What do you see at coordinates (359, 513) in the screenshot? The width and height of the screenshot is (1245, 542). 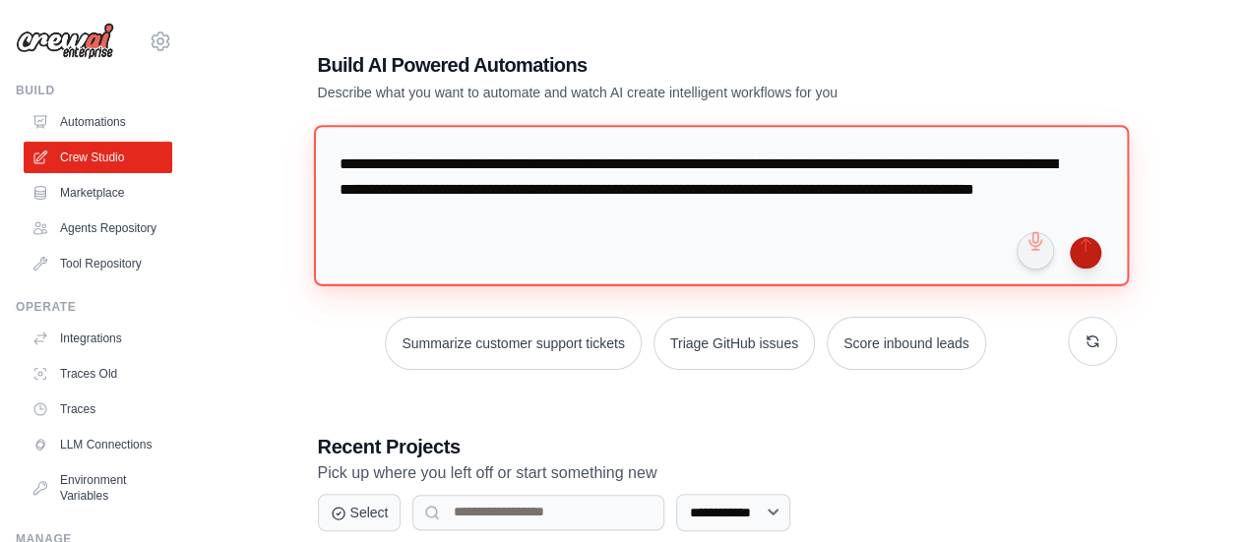 I see `button: Select` at bounding box center [359, 513].